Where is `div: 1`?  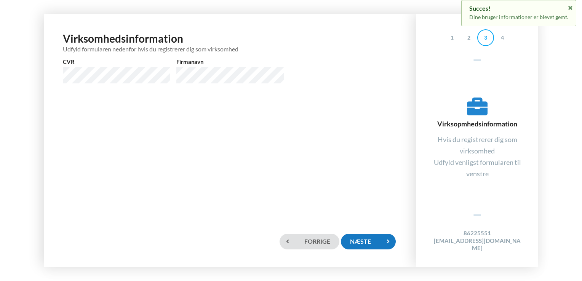 div: 1 is located at coordinates (452, 38).